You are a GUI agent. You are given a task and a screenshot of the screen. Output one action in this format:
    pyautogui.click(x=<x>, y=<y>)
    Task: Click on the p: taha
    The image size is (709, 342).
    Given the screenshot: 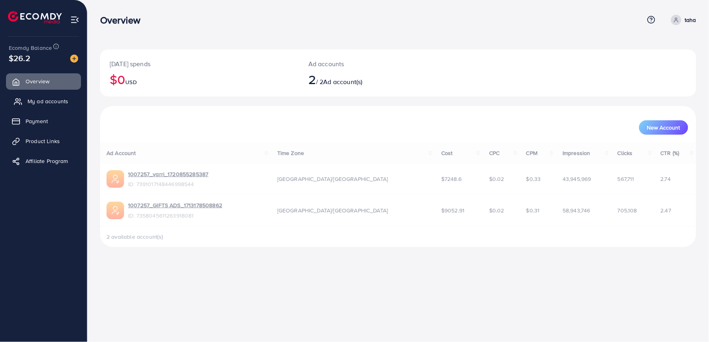 What is the action you would take?
    pyautogui.click(x=690, y=20)
    